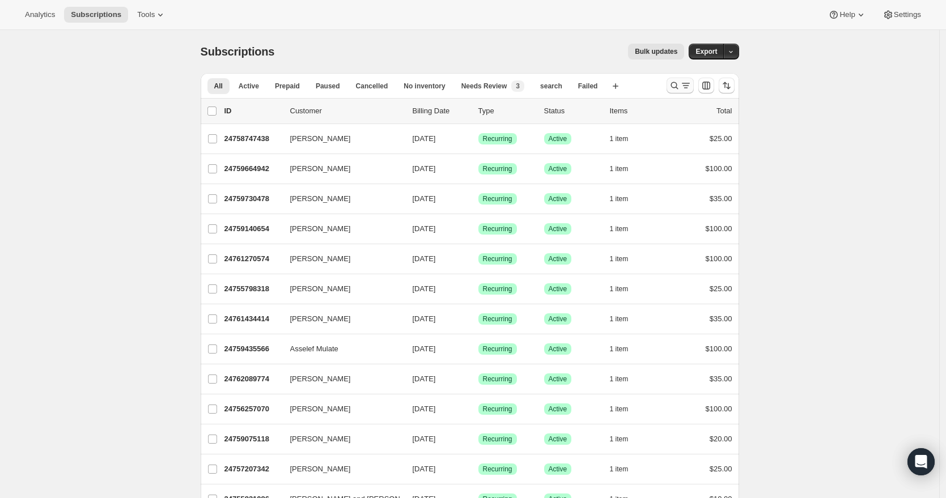  What do you see at coordinates (573, 111) in the screenshot?
I see `p: Status` at bounding box center [573, 111].